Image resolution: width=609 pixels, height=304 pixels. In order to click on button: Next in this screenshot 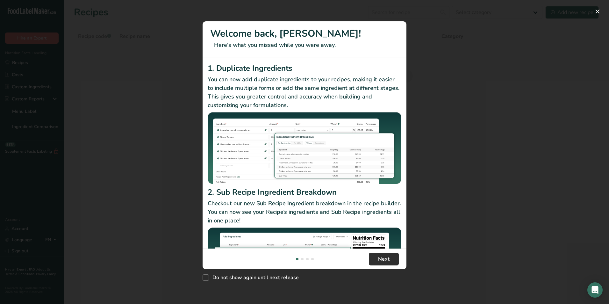, I will do `click(384, 259)`.